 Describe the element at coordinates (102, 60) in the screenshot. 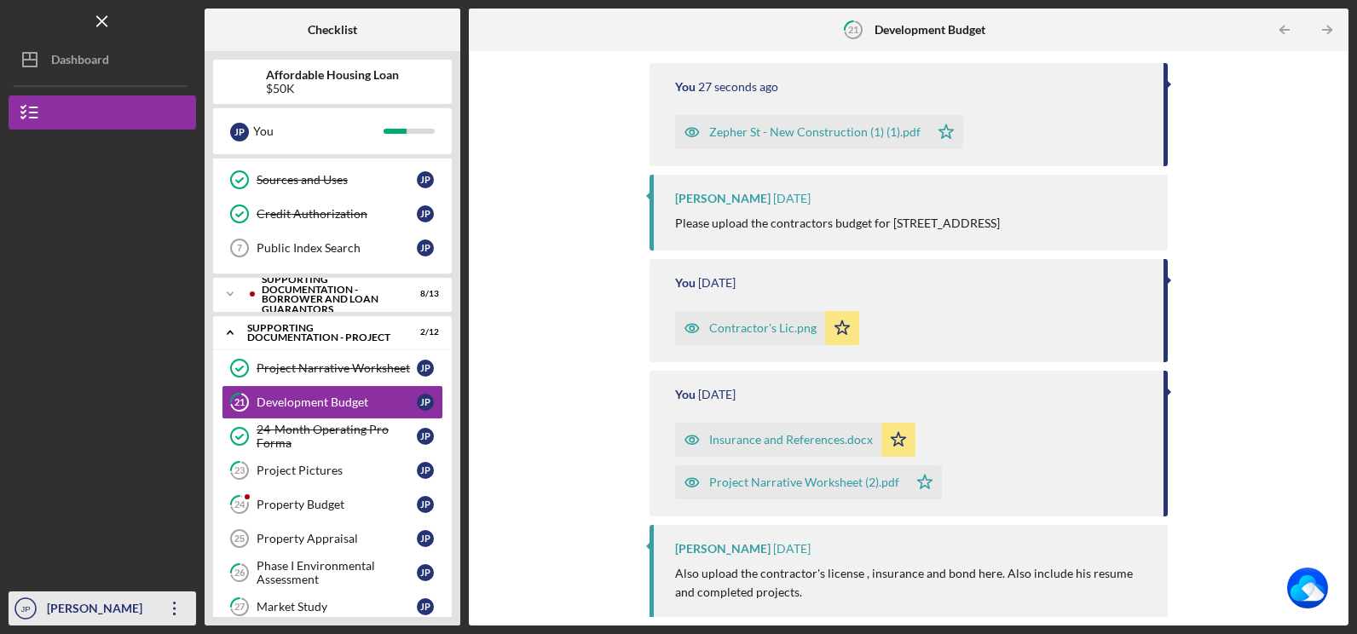

I see `a: Dashboard` at that location.